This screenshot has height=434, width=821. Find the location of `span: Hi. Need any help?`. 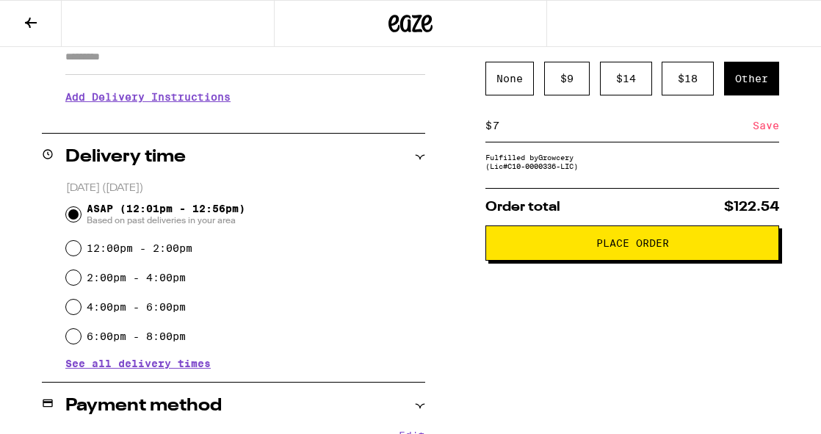

span: Hi. Need any help? is located at coordinates (57, 16).